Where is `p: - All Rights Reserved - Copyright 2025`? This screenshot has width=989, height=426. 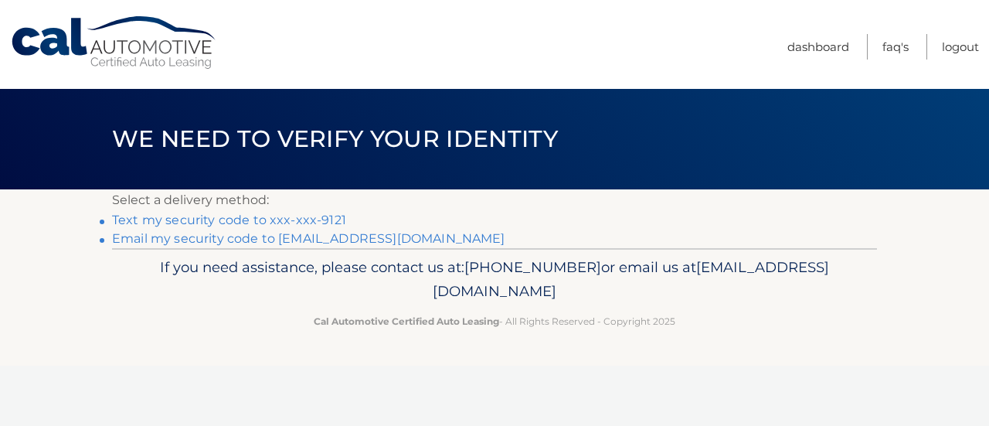 p: - All Rights Reserved - Copyright 2025 is located at coordinates (495, 321).